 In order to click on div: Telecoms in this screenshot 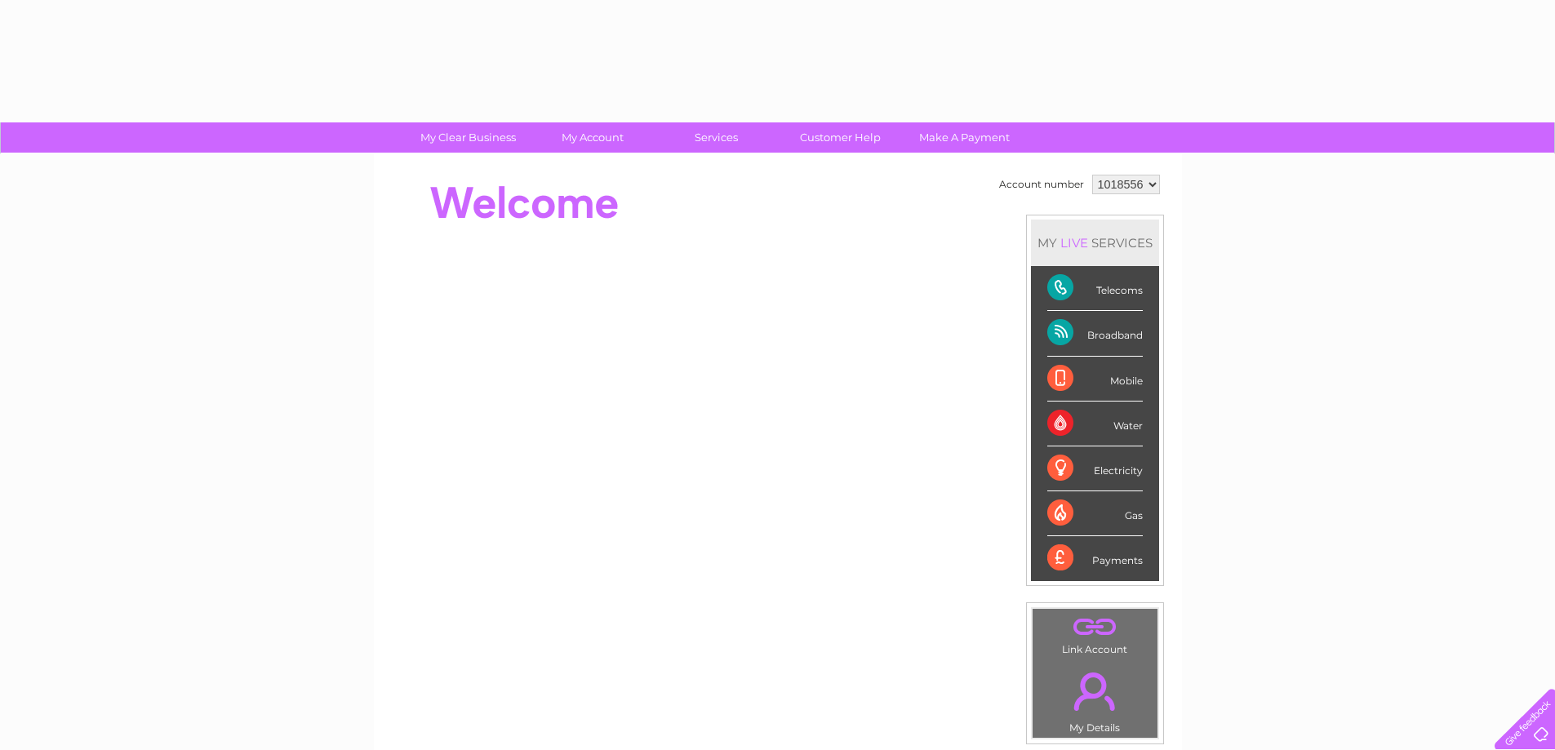, I will do `click(1095, 288)`.